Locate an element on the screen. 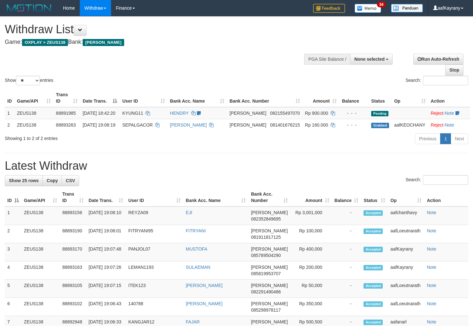 This screenshot has width=473, height=326. img: Button%20Memo.svg is located at coordinates (368, 8).